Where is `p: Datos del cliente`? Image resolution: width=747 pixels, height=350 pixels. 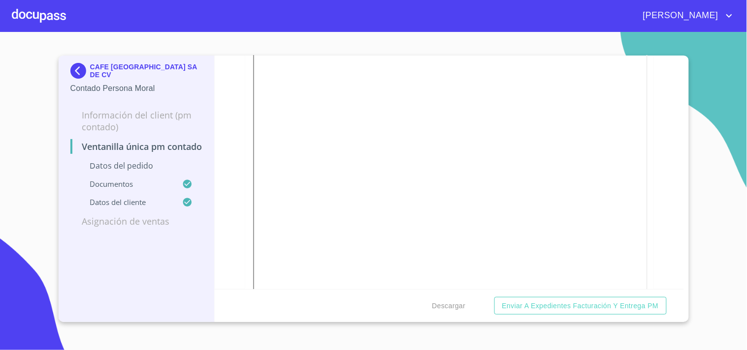 p: Datos del cliente is located at coordinates (126, 202).